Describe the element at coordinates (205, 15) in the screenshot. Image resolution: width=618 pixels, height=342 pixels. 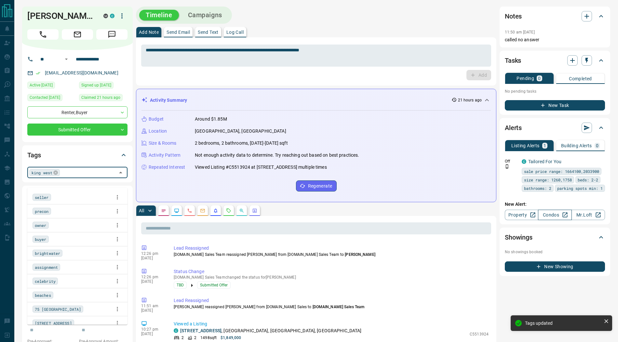
I see `button: Campaigns` at that location.